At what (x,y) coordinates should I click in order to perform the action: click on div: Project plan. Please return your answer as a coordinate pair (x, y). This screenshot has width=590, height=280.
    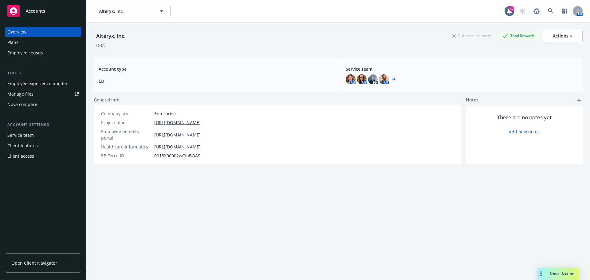
    Looking at the image, I should click on (126, 122).